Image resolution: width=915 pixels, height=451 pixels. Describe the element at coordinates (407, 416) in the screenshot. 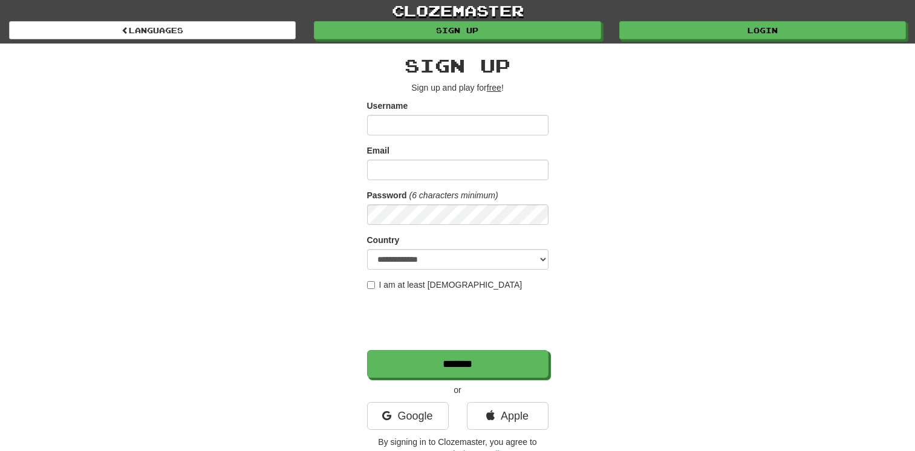

I see `a: Google` at that location.